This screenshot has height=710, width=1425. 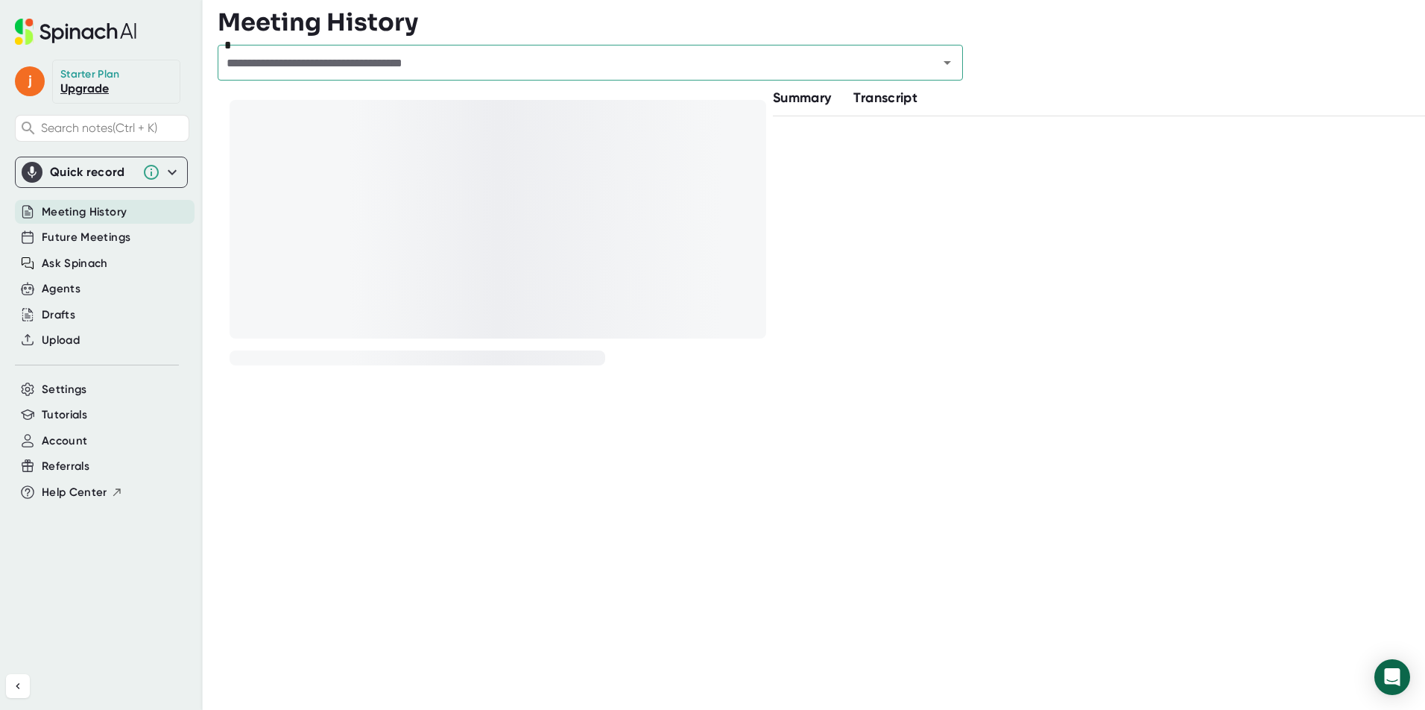 What do you see at coordinates (82, 492) in the screenshot?
I see `button: Help Center` at bounding box center [82, 492].